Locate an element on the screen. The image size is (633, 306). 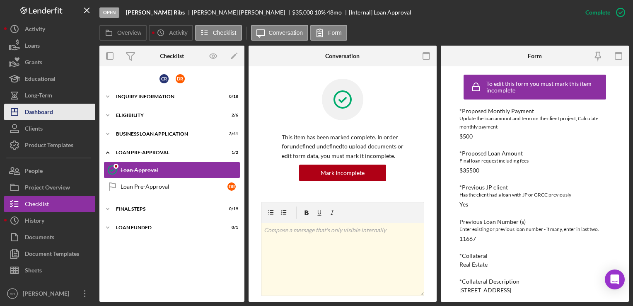
div: Document Templates is located at coordinates (52, 254).